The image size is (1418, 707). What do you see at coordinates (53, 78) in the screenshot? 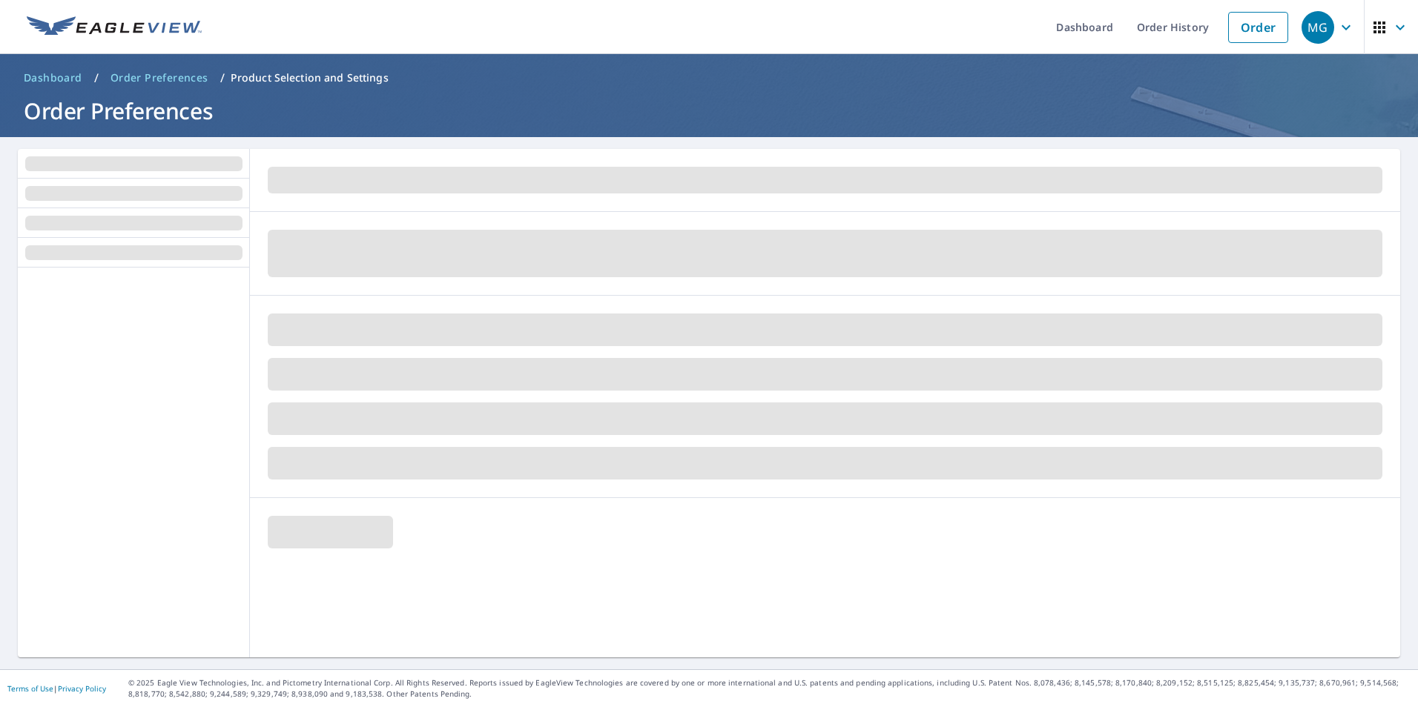
I see `span: Dashboard` at bounding box center [53, 78].